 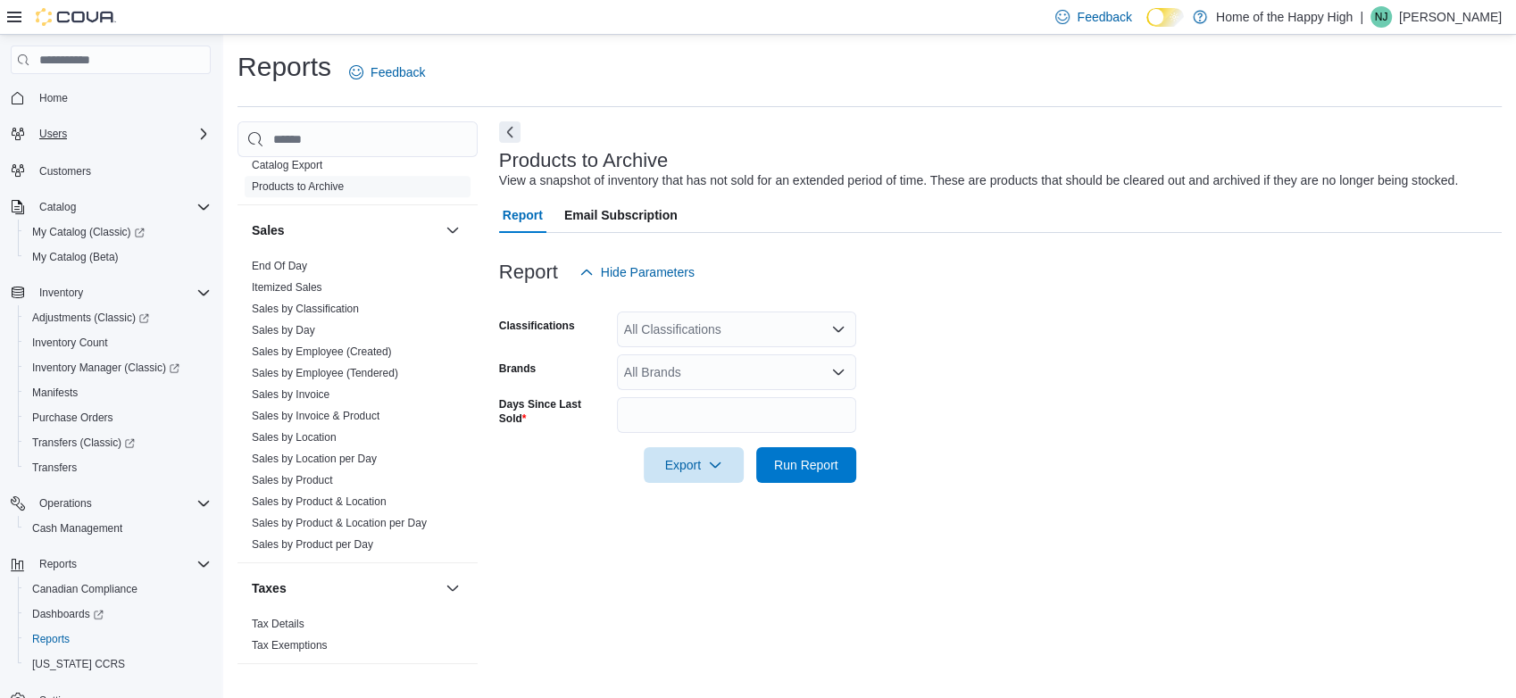 What do you see at coordinates (118, 664) in the screenshot?
I see `span: Washington CCRS` at bounding box center [118, 664].